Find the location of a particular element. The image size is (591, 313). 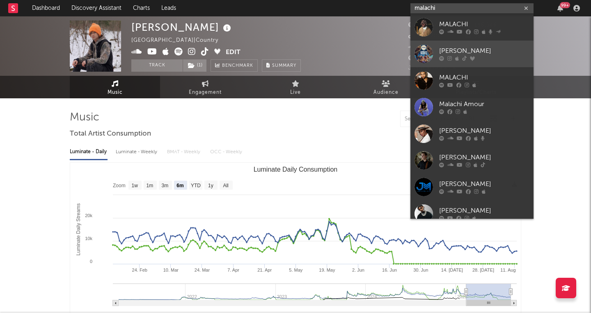

text: Zoom is located at coordinates (119, 186).